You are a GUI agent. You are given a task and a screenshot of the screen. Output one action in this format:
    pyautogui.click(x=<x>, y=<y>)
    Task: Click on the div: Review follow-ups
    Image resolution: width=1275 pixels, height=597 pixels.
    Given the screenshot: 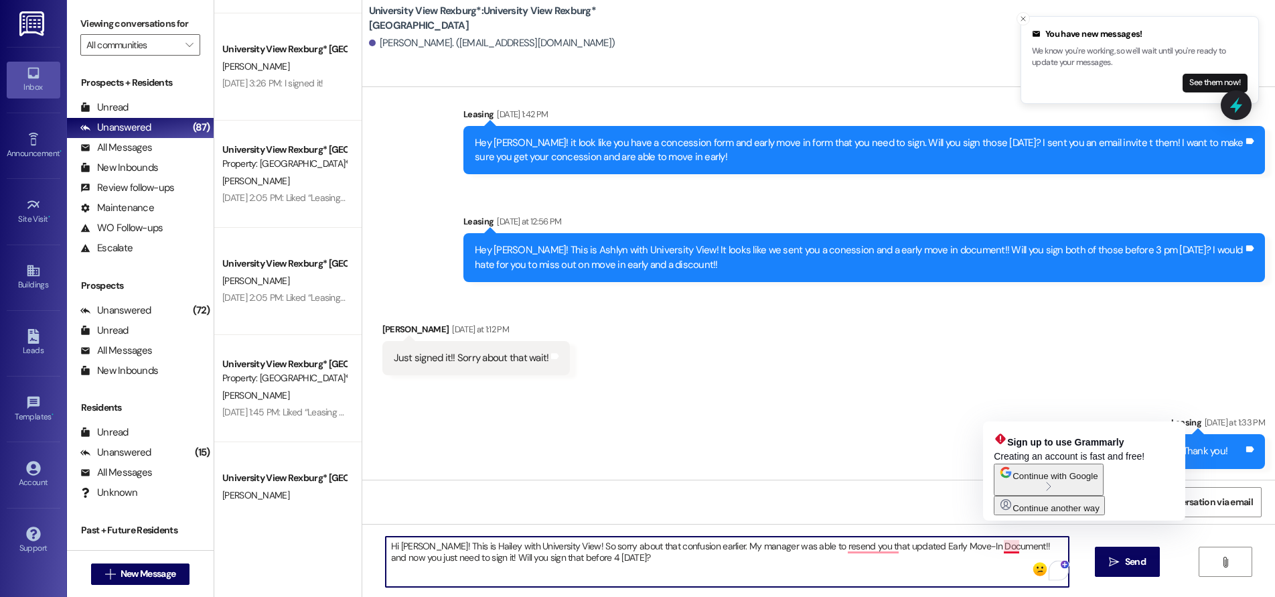 What is the action you would take?
    pyautogui.click(x=127, y=187)
    